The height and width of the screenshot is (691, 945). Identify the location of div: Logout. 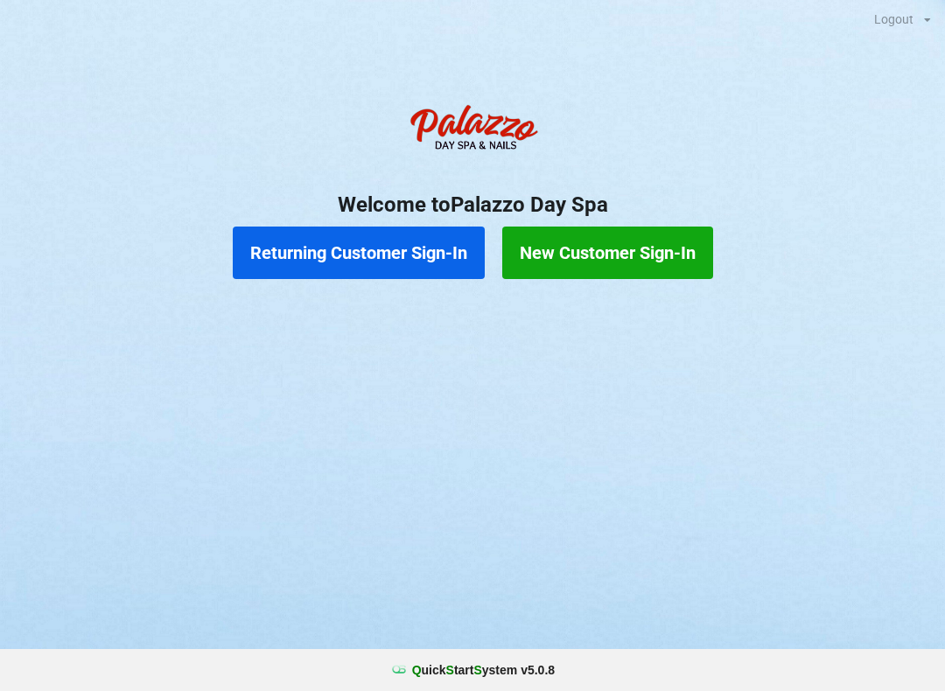
(894, 19).